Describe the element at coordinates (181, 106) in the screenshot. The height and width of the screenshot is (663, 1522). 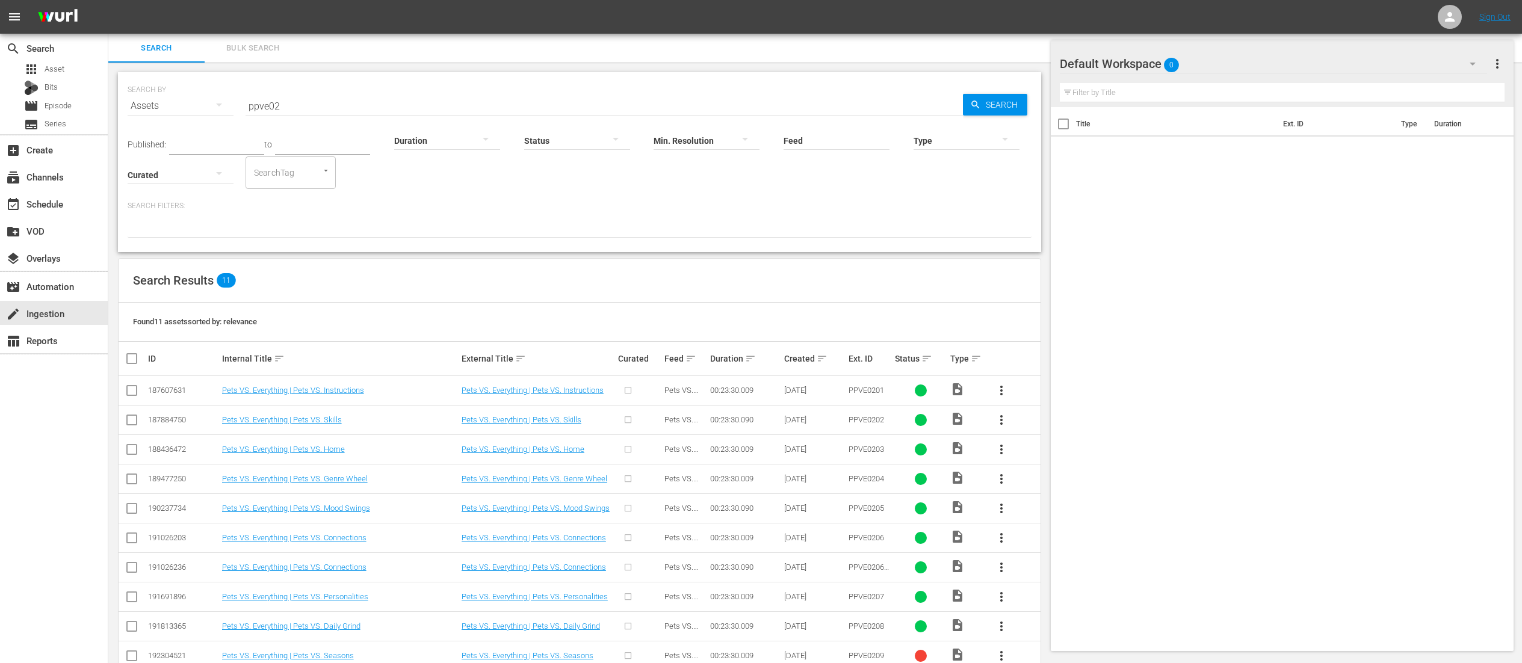
I see `div: Assets` at that location.